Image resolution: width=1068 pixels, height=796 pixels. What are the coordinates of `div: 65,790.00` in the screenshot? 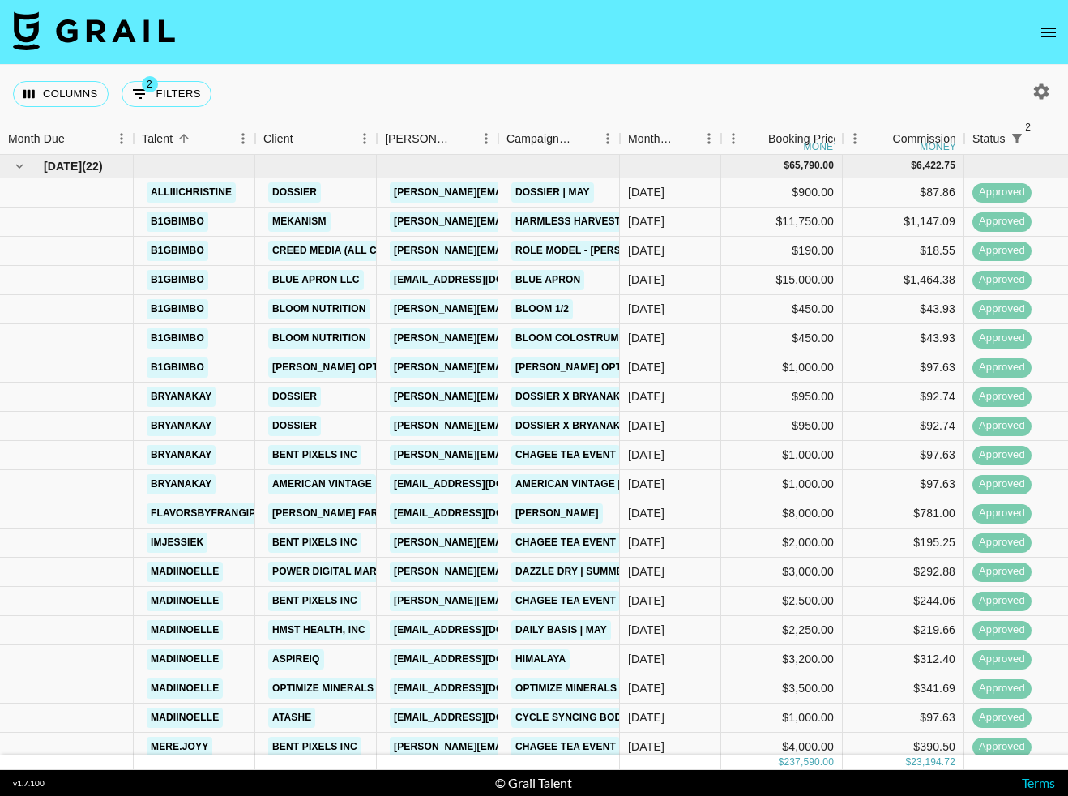 It's located at (811, 165).